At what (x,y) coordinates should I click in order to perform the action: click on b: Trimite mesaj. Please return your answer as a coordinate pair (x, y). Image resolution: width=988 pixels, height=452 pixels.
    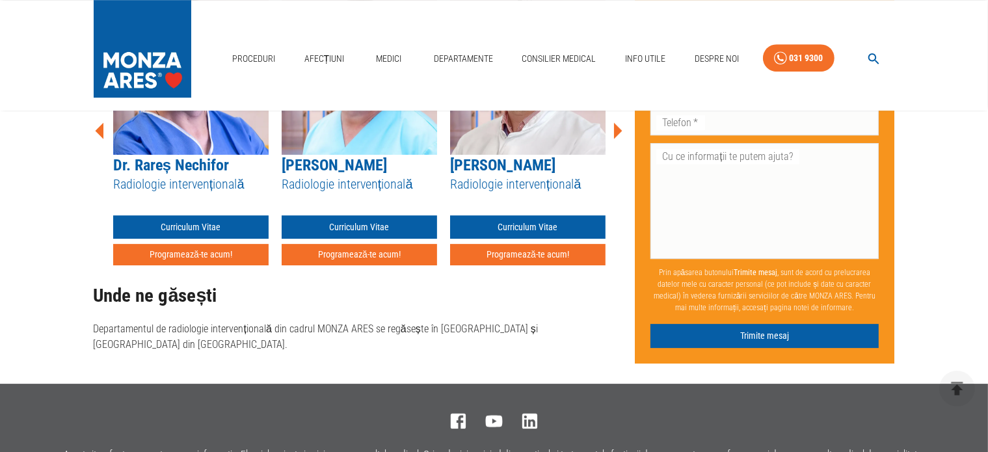
    Looking at the image, I should click on (755, 273).